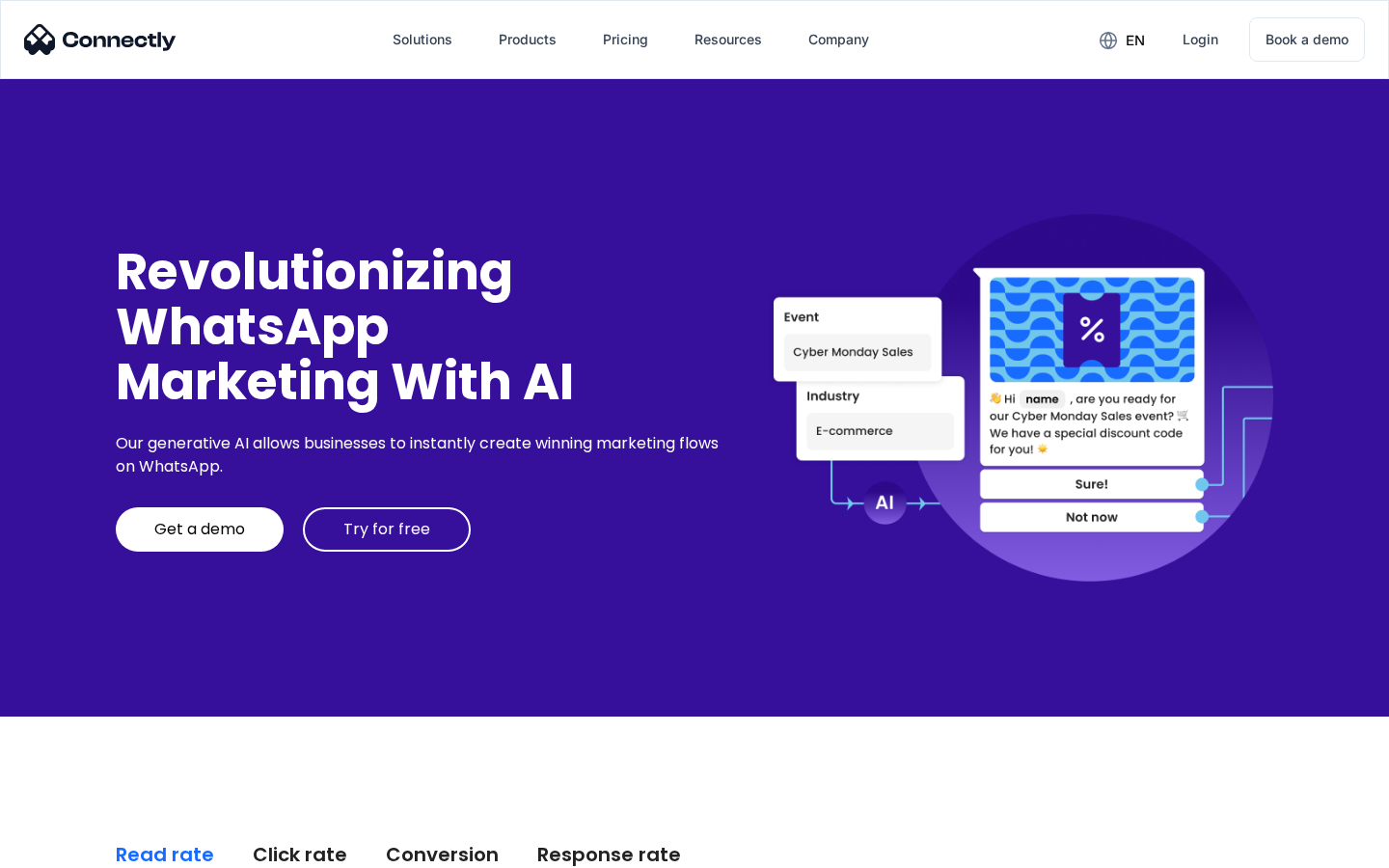 Image resolution: width=1389 pixels, height=868 pixels. Describe the element at coordinates (625, 40) in the screenshot. I see `a: Pricing` at that location.